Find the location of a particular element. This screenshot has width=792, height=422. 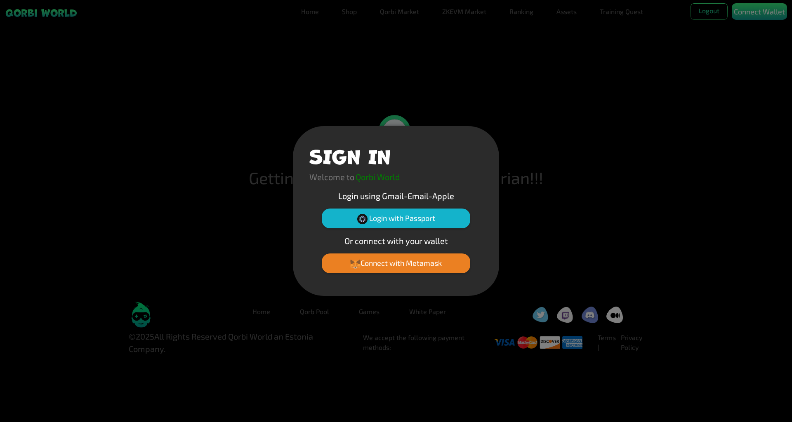

p: Login using Gmail-Email-Apple is located at coordinates (396, 196).